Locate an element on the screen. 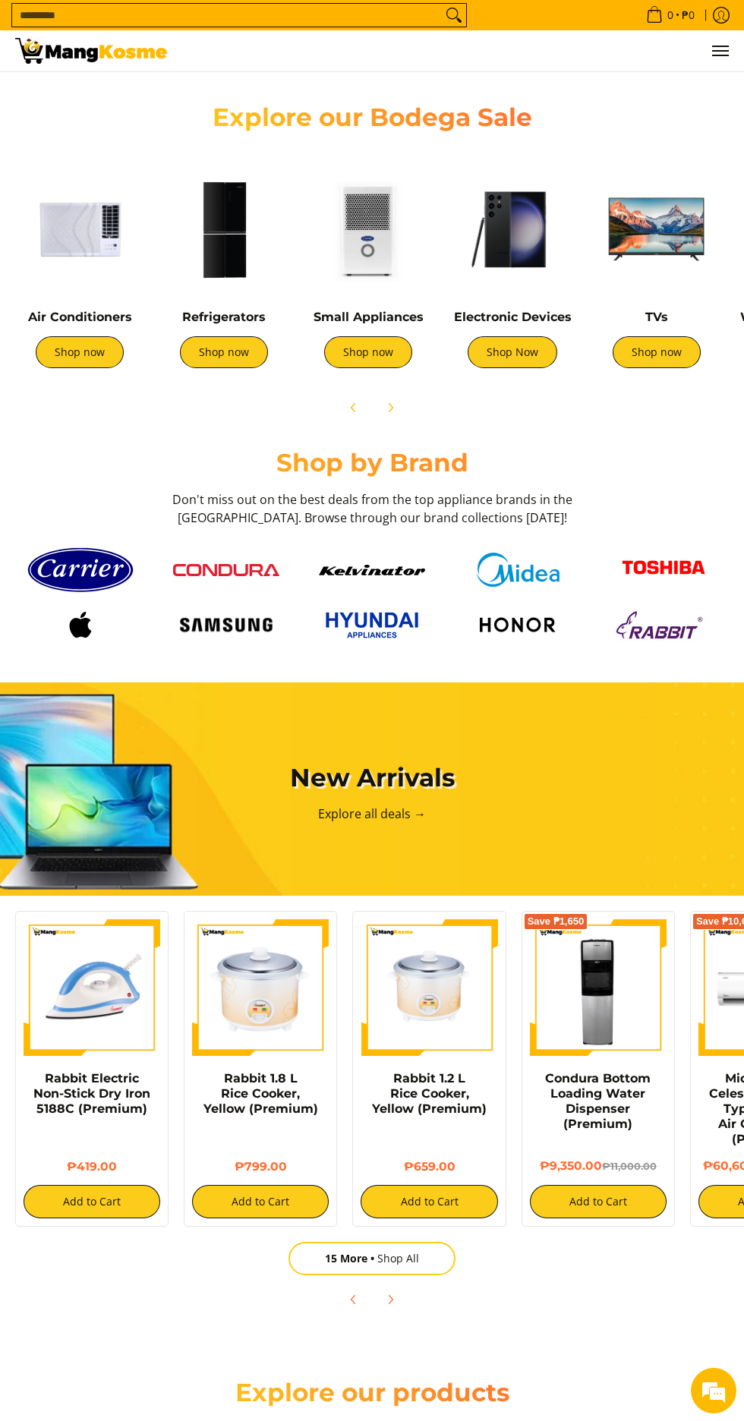 This screenshot has width=744, height=1421. a: Hyundai 2 is located at coordinates (372, 625).